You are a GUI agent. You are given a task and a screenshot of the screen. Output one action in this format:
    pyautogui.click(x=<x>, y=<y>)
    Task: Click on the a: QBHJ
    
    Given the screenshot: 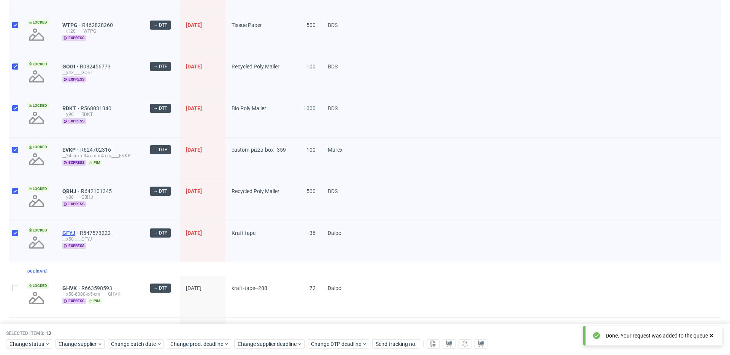 What is the action you would take?
    pyautogui.click(x=72, y=191)
    